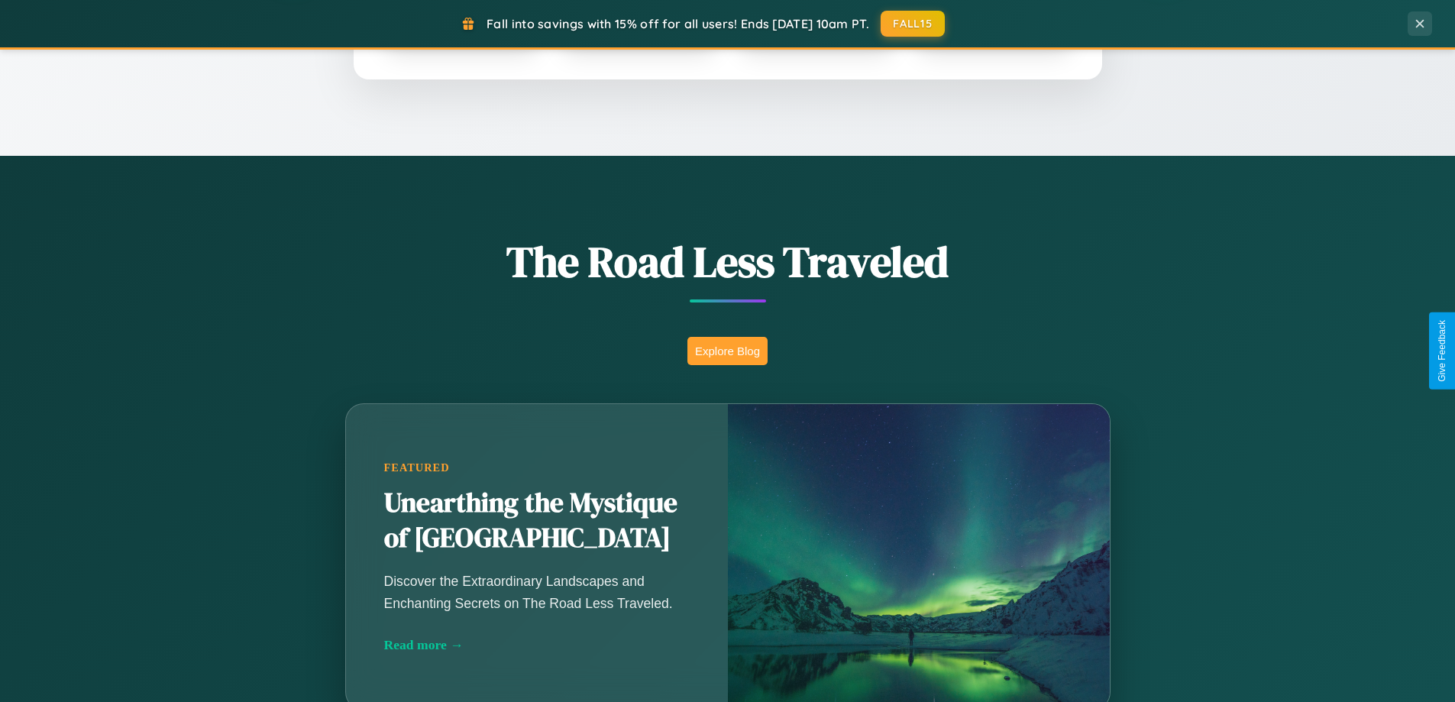 The image size is (1455, 702). Describe the element at coordinates (727, 351) in the screenshot. I see `button: Explore Blog` at that location.